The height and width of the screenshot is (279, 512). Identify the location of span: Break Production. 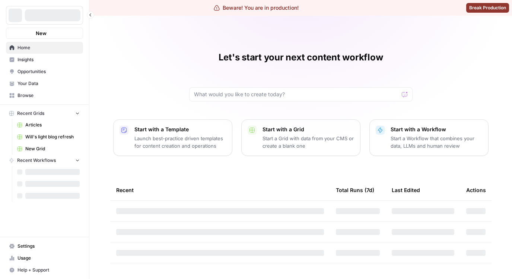
(487, 8).